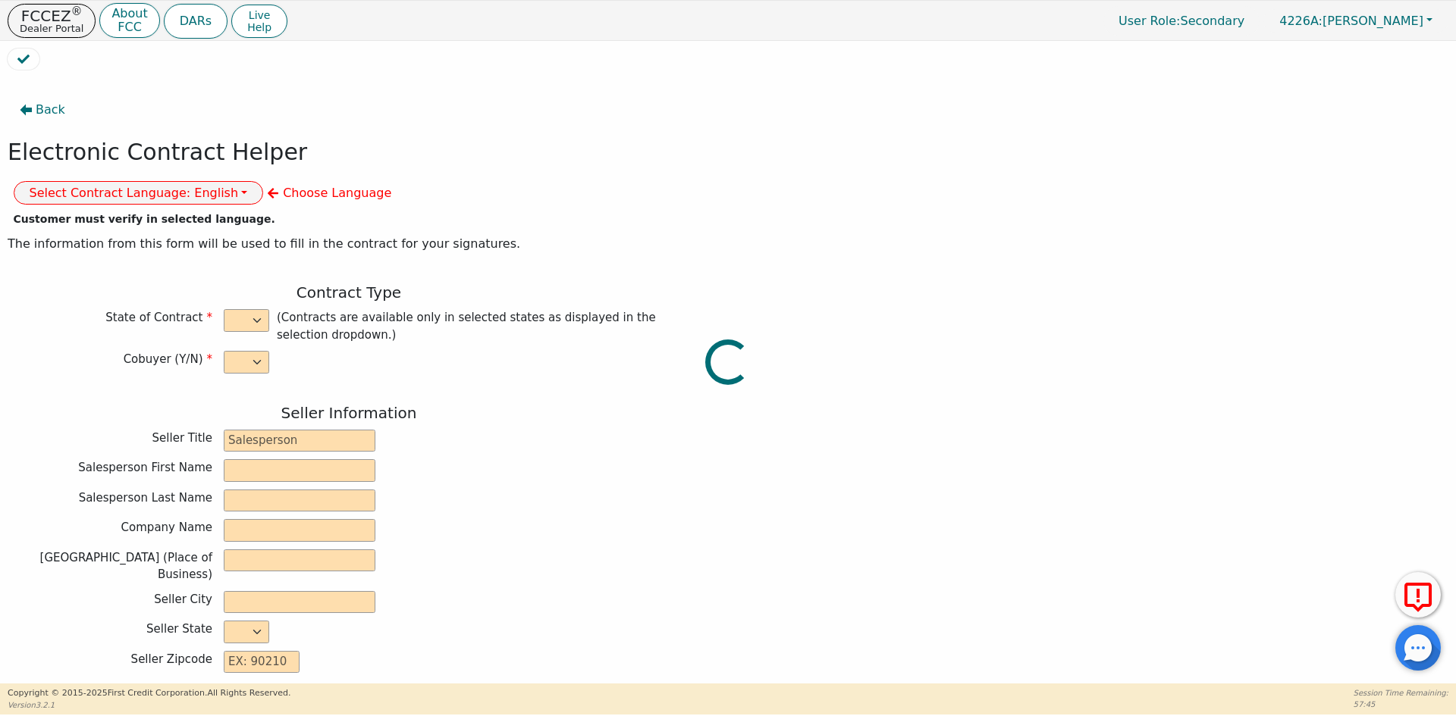  I want to click on span: 4226A:, so click(1300, 20).